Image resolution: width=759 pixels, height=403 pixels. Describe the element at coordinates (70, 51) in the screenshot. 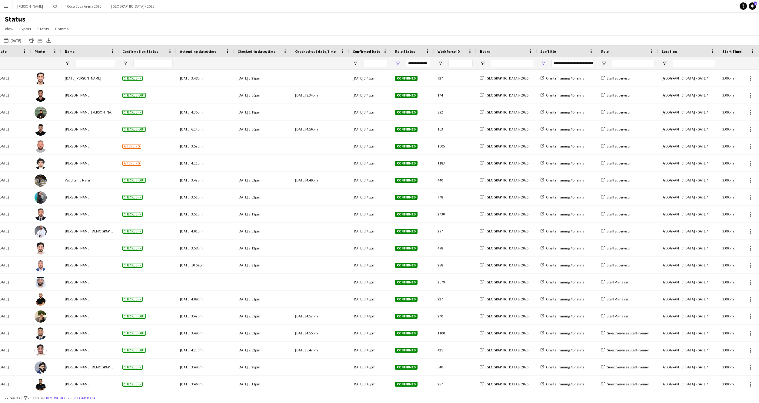

I see `span: Name` at that location.